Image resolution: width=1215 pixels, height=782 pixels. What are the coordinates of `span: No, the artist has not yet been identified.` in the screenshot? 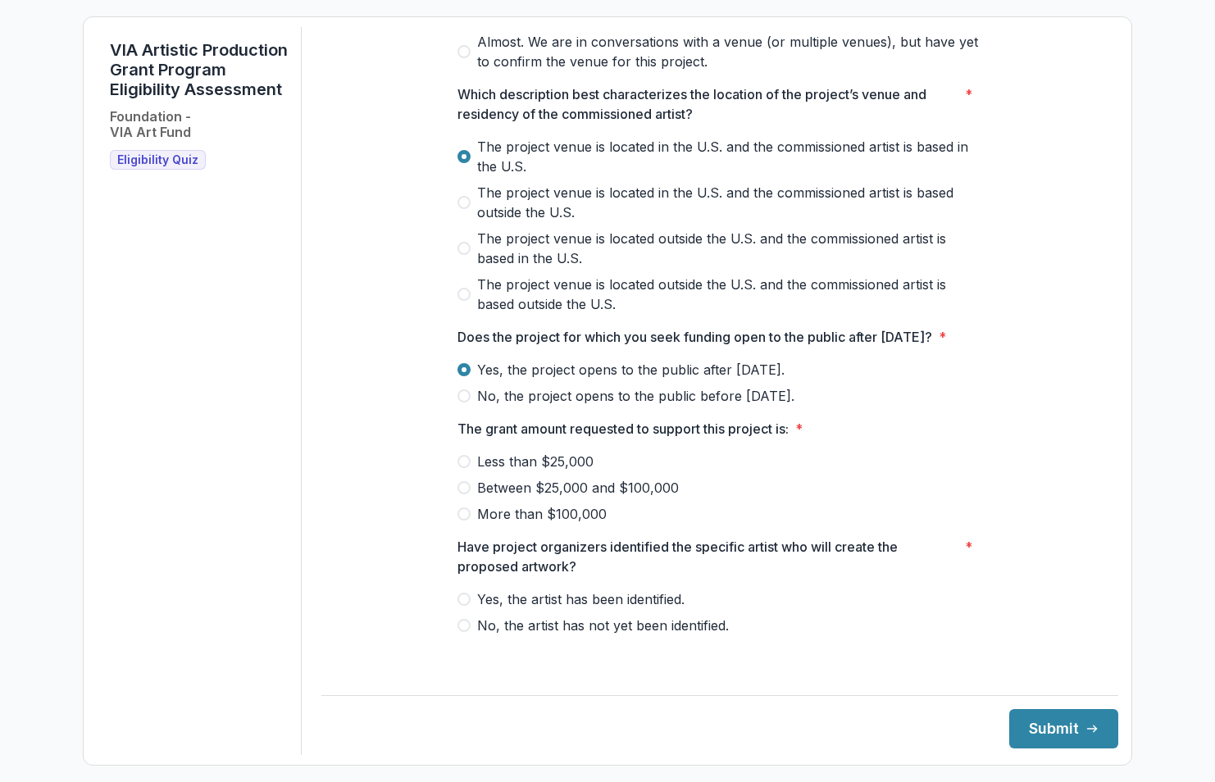 It's located at (603, 625).